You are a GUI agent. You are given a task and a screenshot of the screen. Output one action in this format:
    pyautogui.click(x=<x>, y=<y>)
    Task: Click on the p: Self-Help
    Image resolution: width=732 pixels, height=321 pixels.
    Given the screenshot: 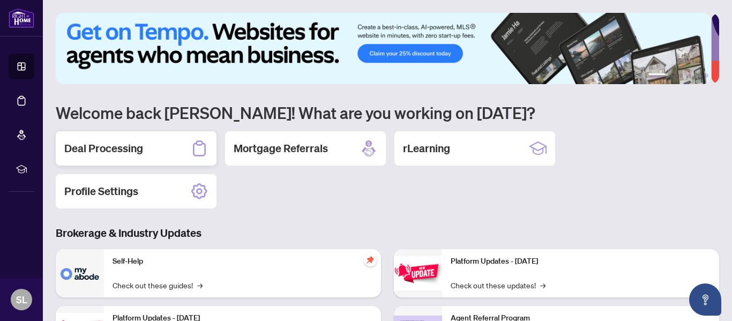 What is the action you would take?
    pyautogui.click(x=242, y=262)
    